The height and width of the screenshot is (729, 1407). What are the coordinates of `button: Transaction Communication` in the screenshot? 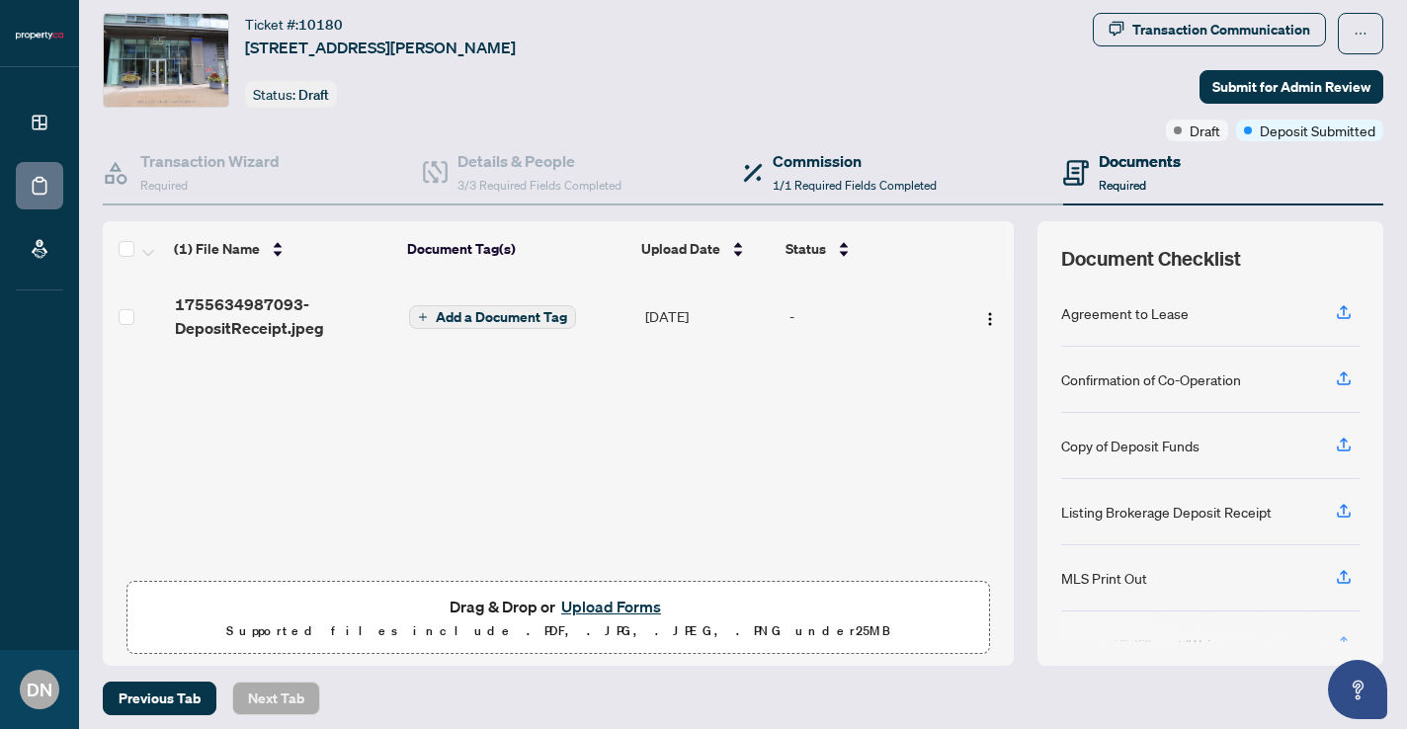 It's located at (1209, 30).